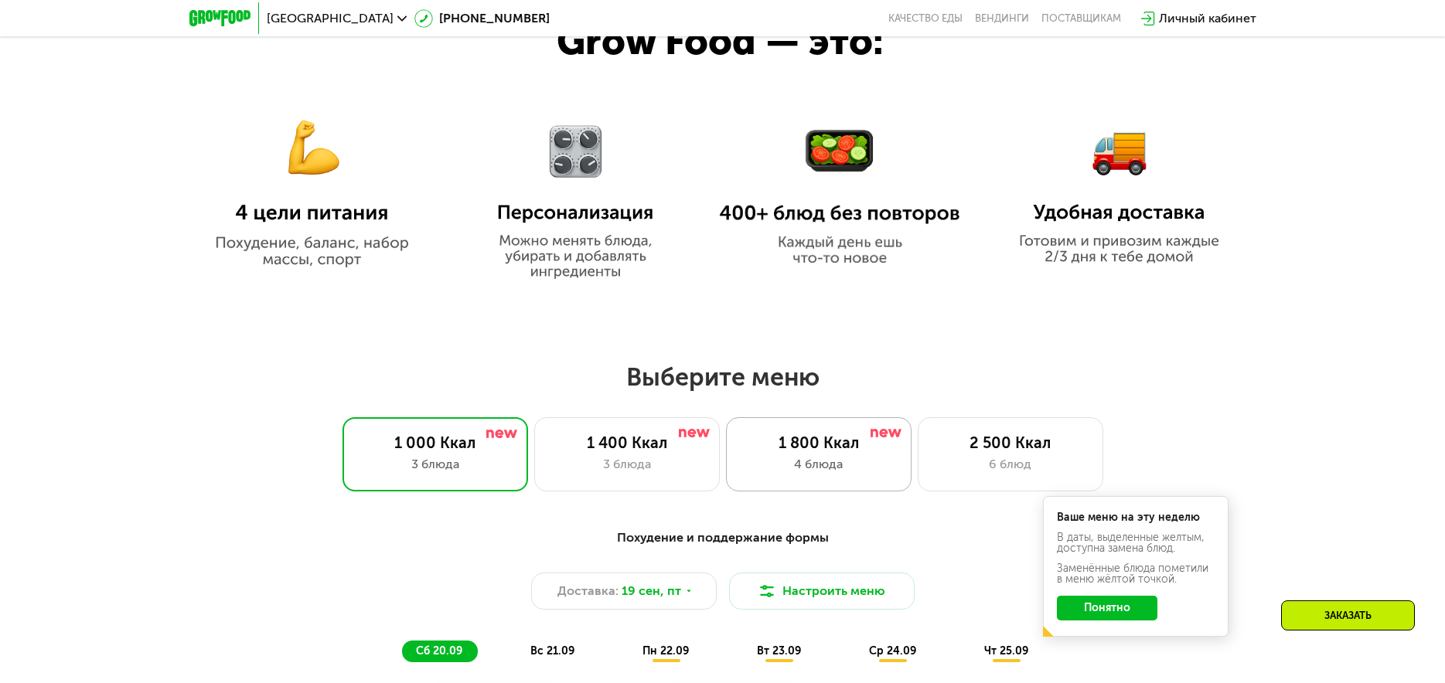 The width and height of the screenshot is (1445, 683). What do you see at coordinates (1002, 19) in the screenshot?
I see `a: Вендинги` at bounding box center [1002, 19].